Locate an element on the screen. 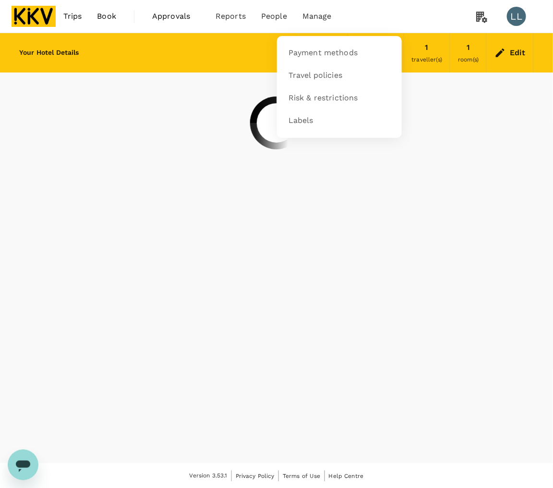  a: Help Centre is located at coordinates (346, 476).